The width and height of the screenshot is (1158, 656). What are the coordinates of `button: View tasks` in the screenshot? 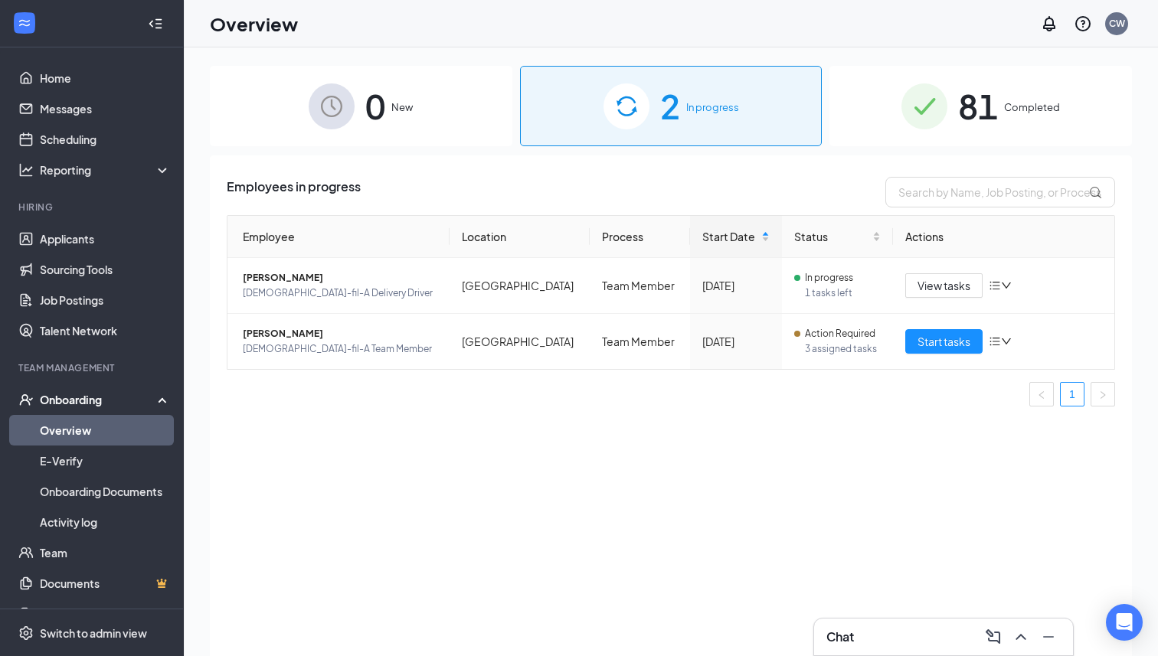 It's located at (944, 286).